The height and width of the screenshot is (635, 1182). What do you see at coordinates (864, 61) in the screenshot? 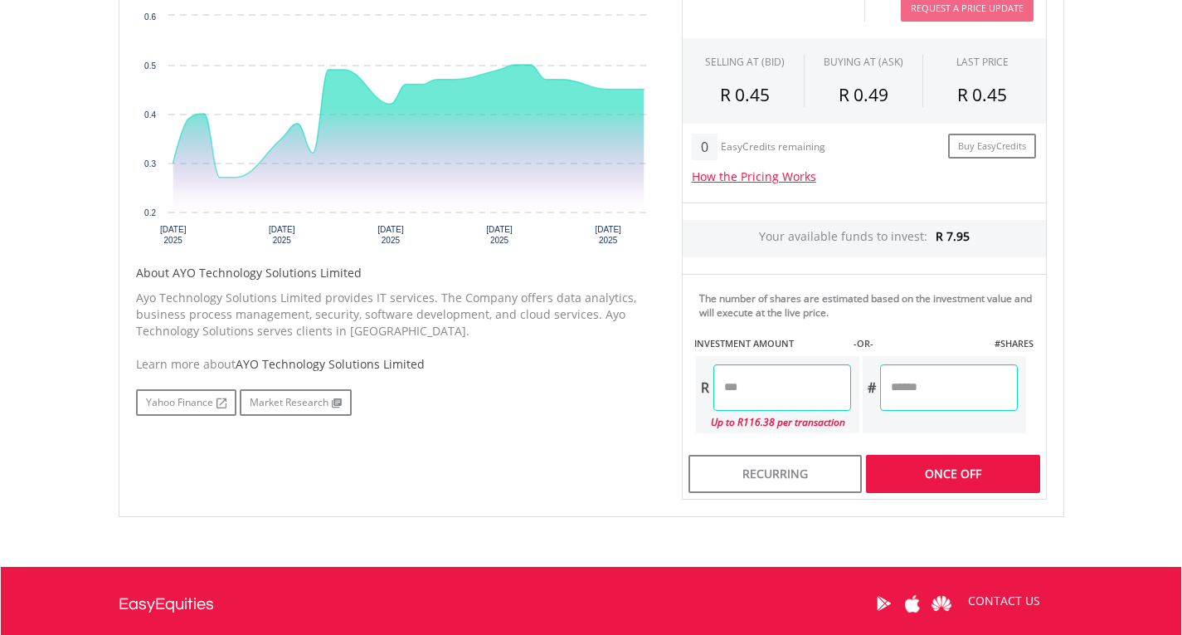
I see `span: BUYING AT (ASK)` at bounding box center [864, 61].